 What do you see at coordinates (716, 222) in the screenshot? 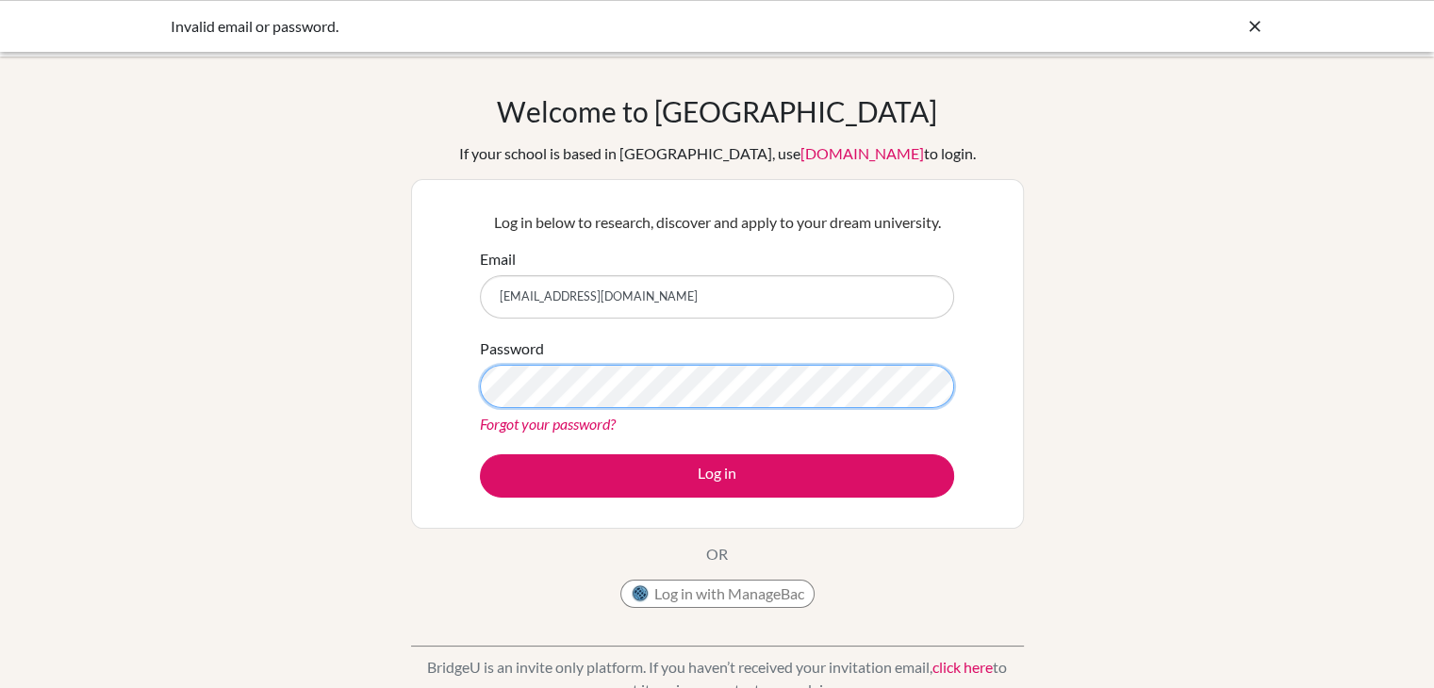
I see `p: Log in below to research, discover and apply to your dream university.` at bounding box center [716, 222].